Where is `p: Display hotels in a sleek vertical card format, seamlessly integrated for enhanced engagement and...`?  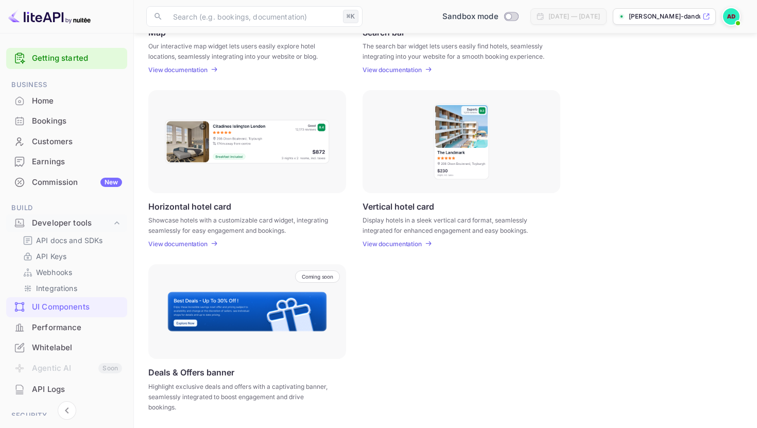 p: Display hotels in a sleek vertical card format, seamlessly integrated for enhanced engagement and... is located at coordinates (455, 225).